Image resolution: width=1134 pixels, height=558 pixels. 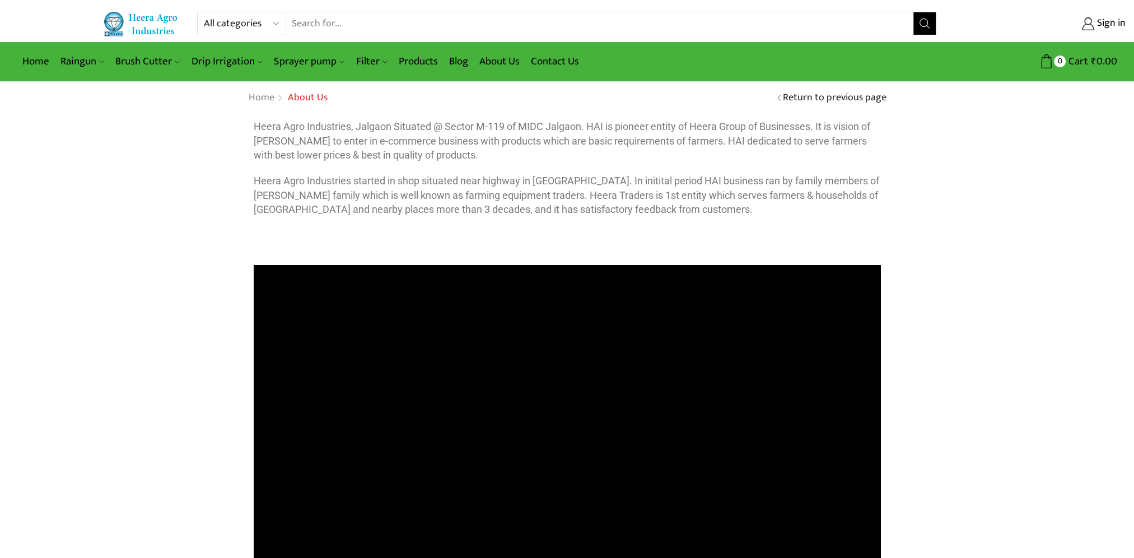 I want to click on span: Sign in, so click(x=1109, y=24).